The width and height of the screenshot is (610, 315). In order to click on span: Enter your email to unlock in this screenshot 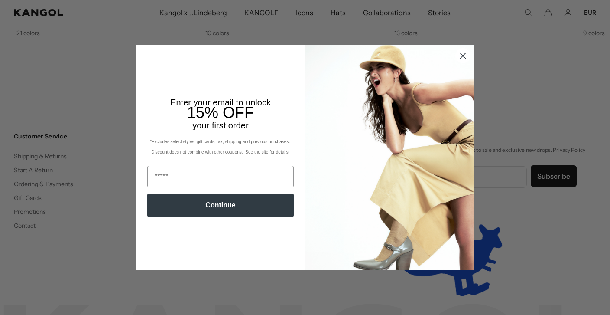, I will do `click(221, 102)`.